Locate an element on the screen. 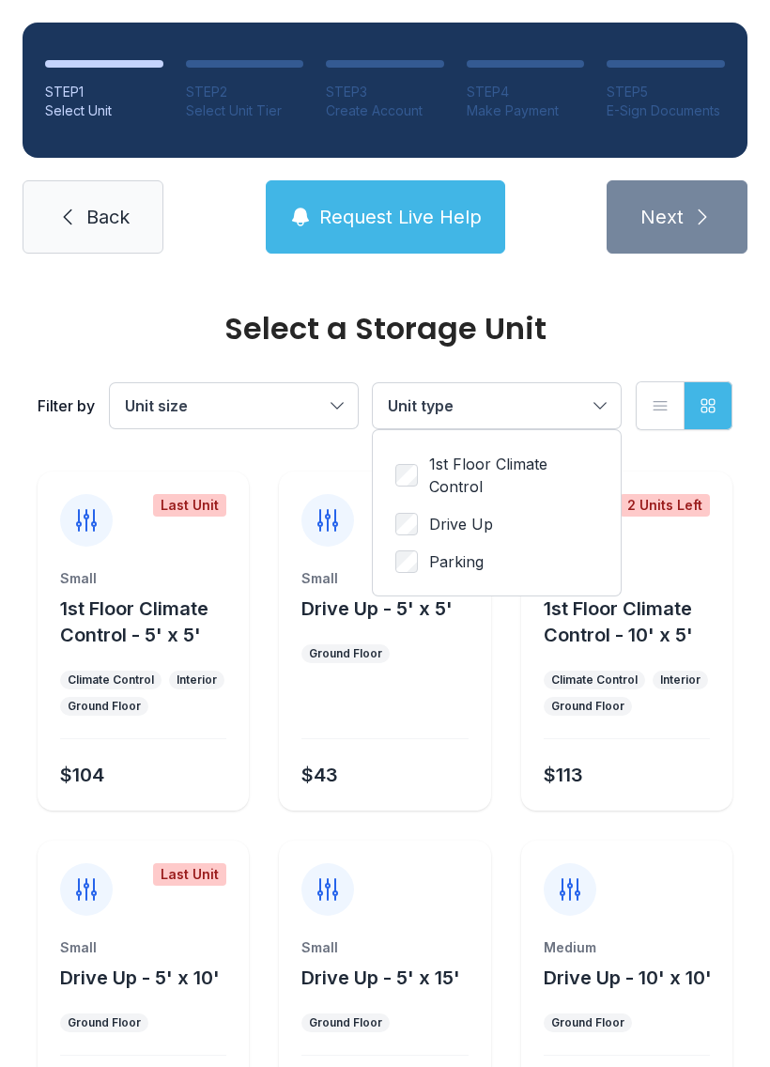 Image resolution: width=770 pixels, height=1067 pixels. button: 1st Floor Climate Control - 10' x 5' is located at coordinates (634, 622).